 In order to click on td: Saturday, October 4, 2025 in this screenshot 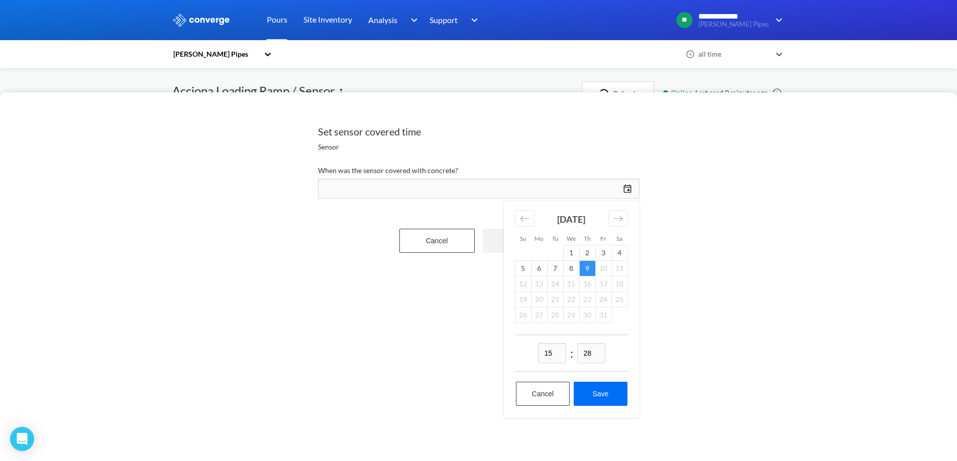, I will do `click(619, 253)`.